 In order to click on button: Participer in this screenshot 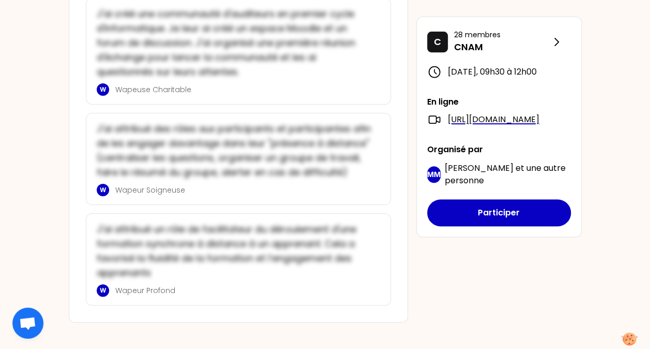, I will do `click(499, 213)`.